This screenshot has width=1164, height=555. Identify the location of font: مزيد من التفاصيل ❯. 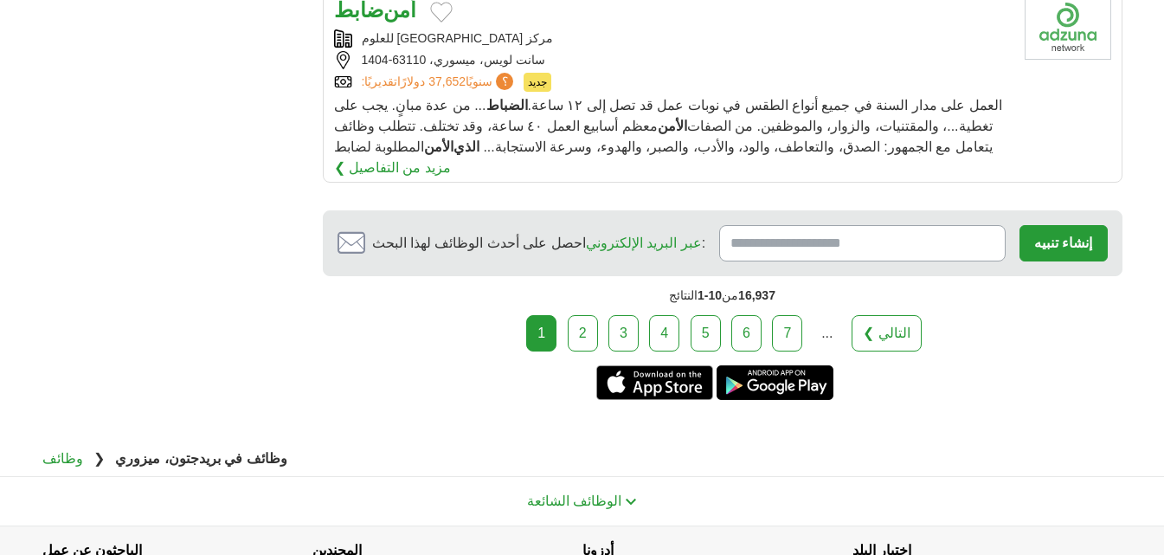
(392, 167).